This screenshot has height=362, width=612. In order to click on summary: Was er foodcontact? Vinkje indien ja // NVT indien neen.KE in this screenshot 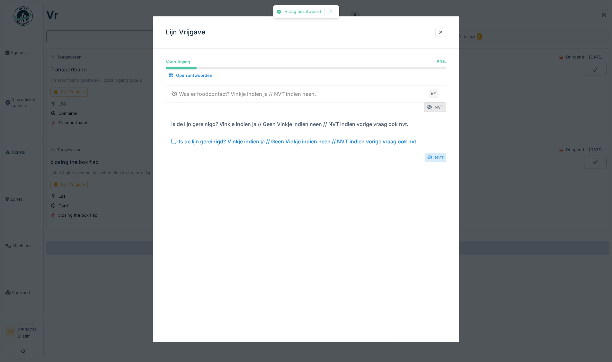, I will do `click(306, 93)`.